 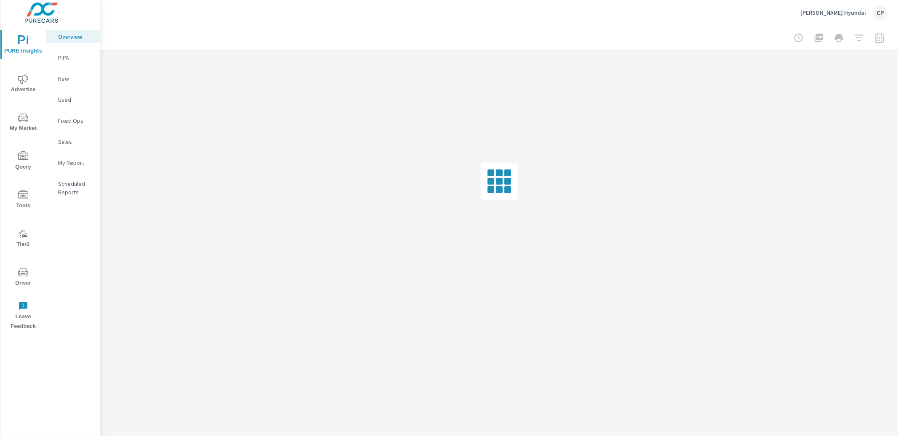 What do you see at coordinates (23, 316) in the screenshot?
I see `span: Leave Feedback` at bounding box center [23, 316].